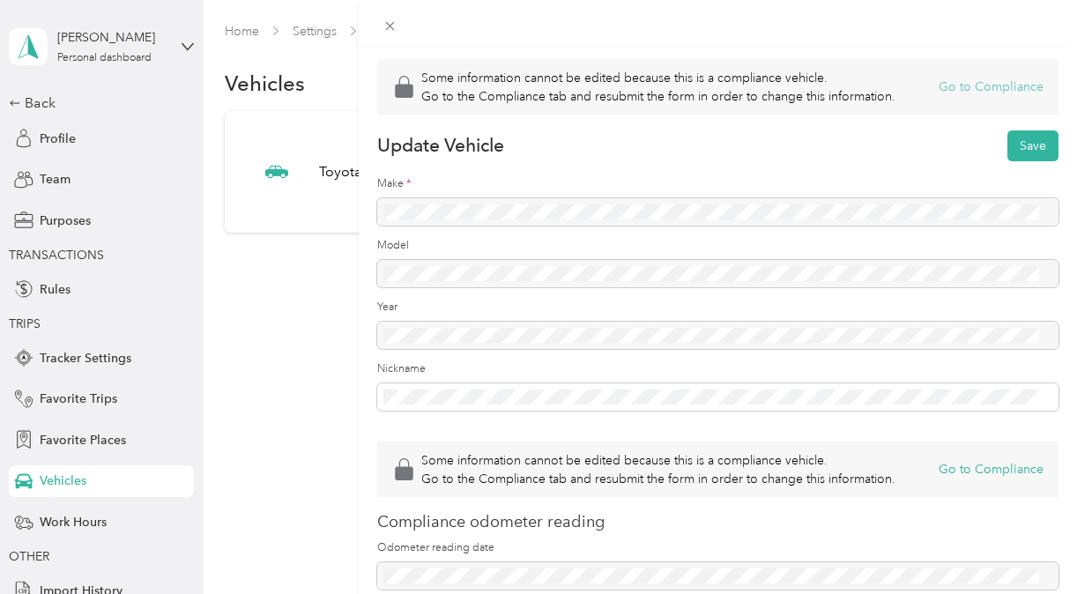  What do you see at coordinates (718, 184) in the screenshot?
I see `label: Make` at bounding box center [718, 184].